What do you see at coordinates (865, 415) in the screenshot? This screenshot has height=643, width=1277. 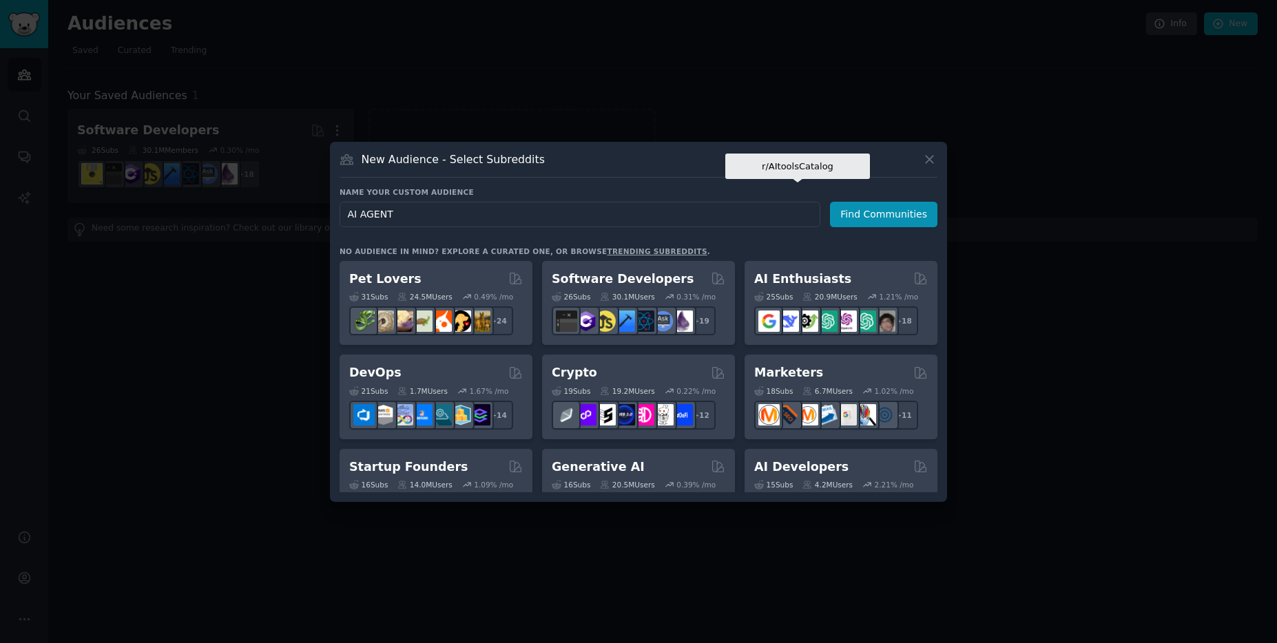 I see `img: MarketingResearch` at bounding box center [865, 415].